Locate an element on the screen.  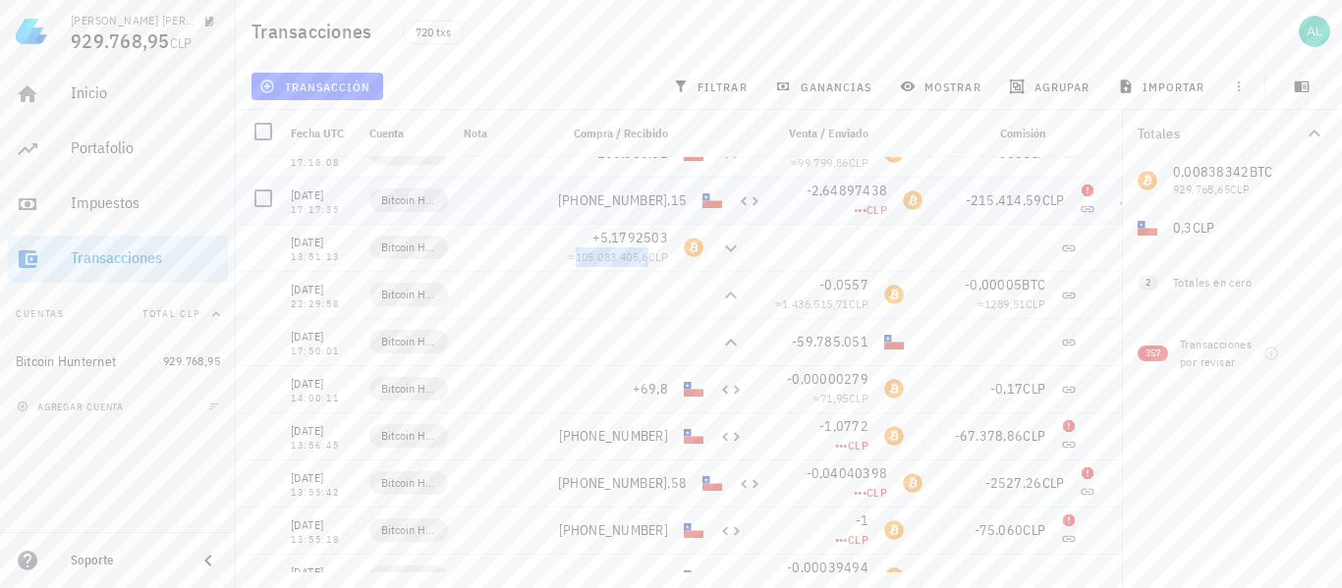
div: Soporte is located at coordinates (126, 561).